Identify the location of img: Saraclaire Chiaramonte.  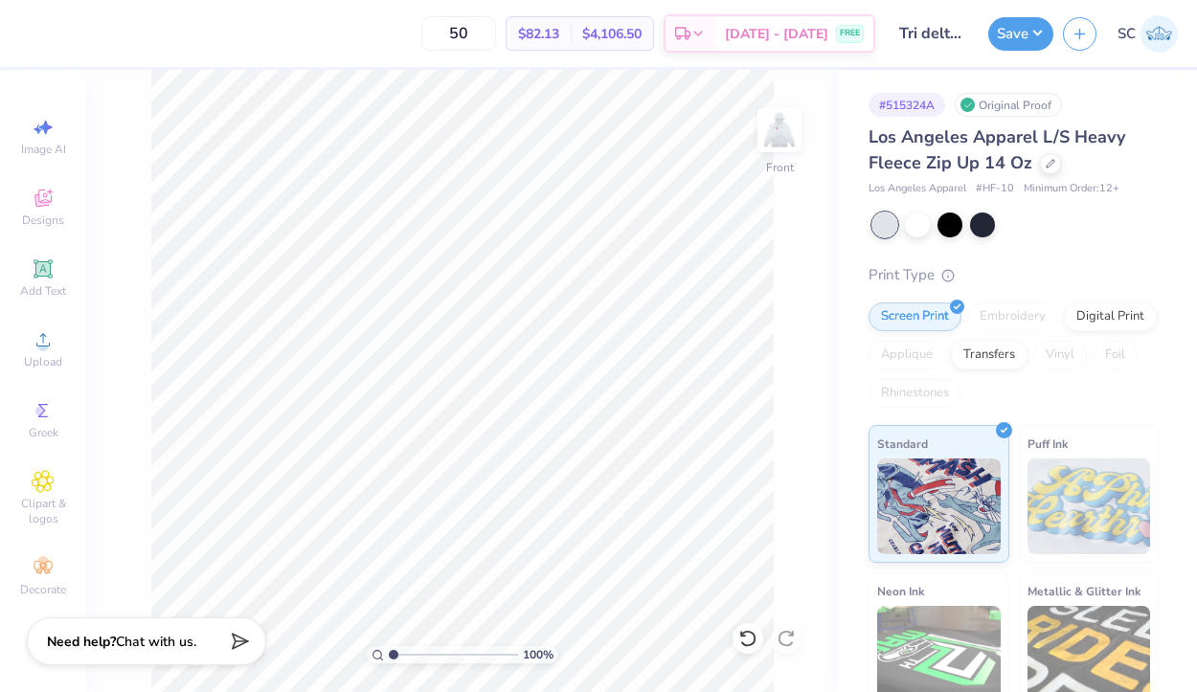
(1158, 34).